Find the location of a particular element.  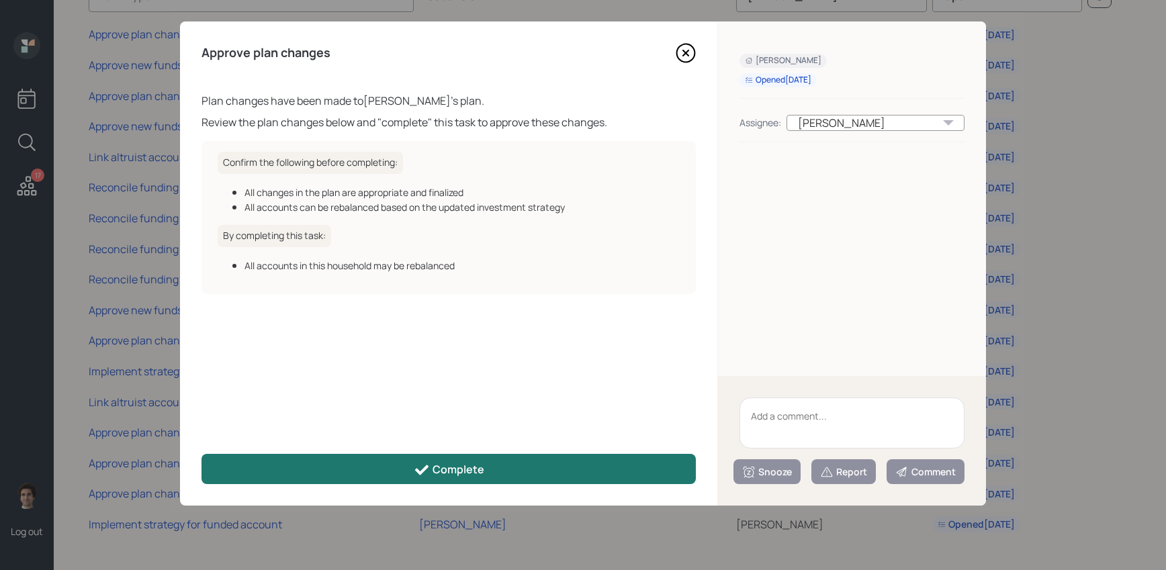

div: Comment is located at coordinates (926, 472).